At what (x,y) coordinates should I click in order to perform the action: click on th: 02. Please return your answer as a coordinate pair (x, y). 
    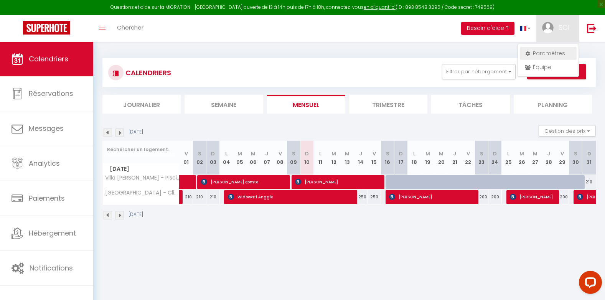
    Looking at the image, I should click on (200, 158).